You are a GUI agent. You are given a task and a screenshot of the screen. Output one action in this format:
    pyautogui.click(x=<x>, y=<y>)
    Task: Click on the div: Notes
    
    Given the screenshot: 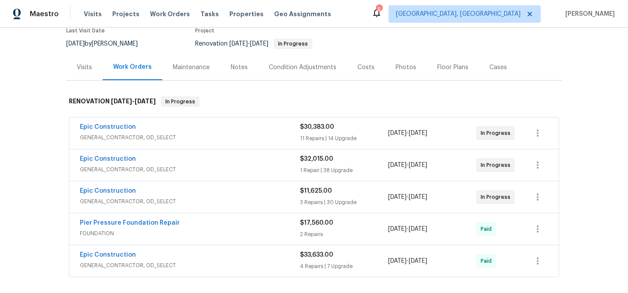 What is the action you would take?
    pyautogui.click(x=239, y=67)
    